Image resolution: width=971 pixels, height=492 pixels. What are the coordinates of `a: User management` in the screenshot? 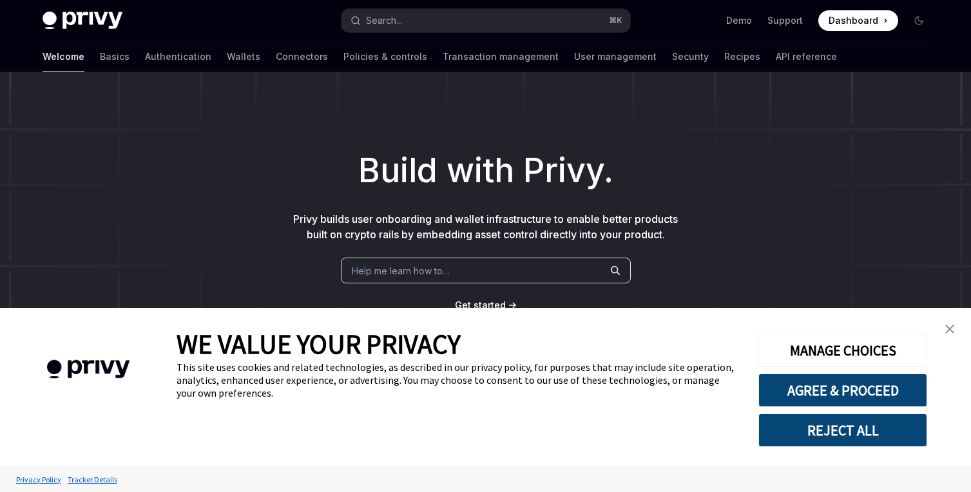 It's located at (615, 57).